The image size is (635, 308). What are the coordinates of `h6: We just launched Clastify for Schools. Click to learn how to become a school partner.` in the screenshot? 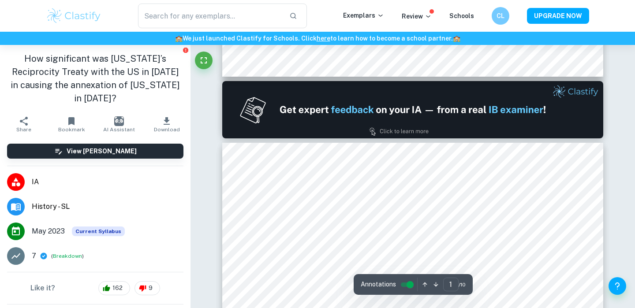 It's located at (318, 38).